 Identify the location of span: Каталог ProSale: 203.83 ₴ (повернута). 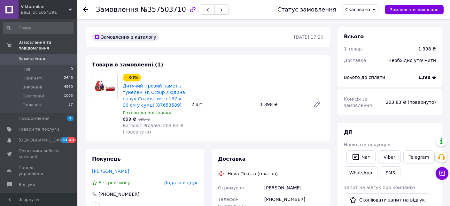
(153, 129).